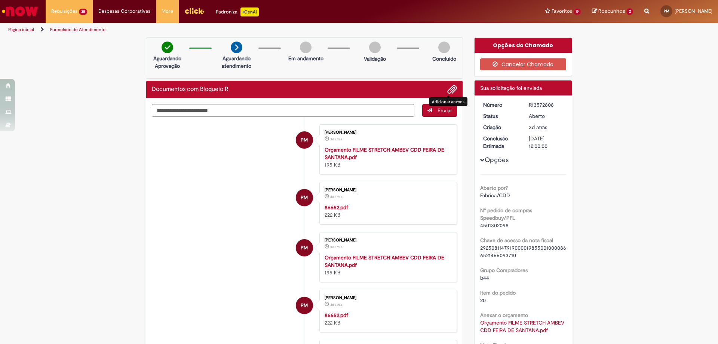  Describe the element at coordinates (523, 64) in the screenshot. I see `button: Cancelar Chamado` at that location.